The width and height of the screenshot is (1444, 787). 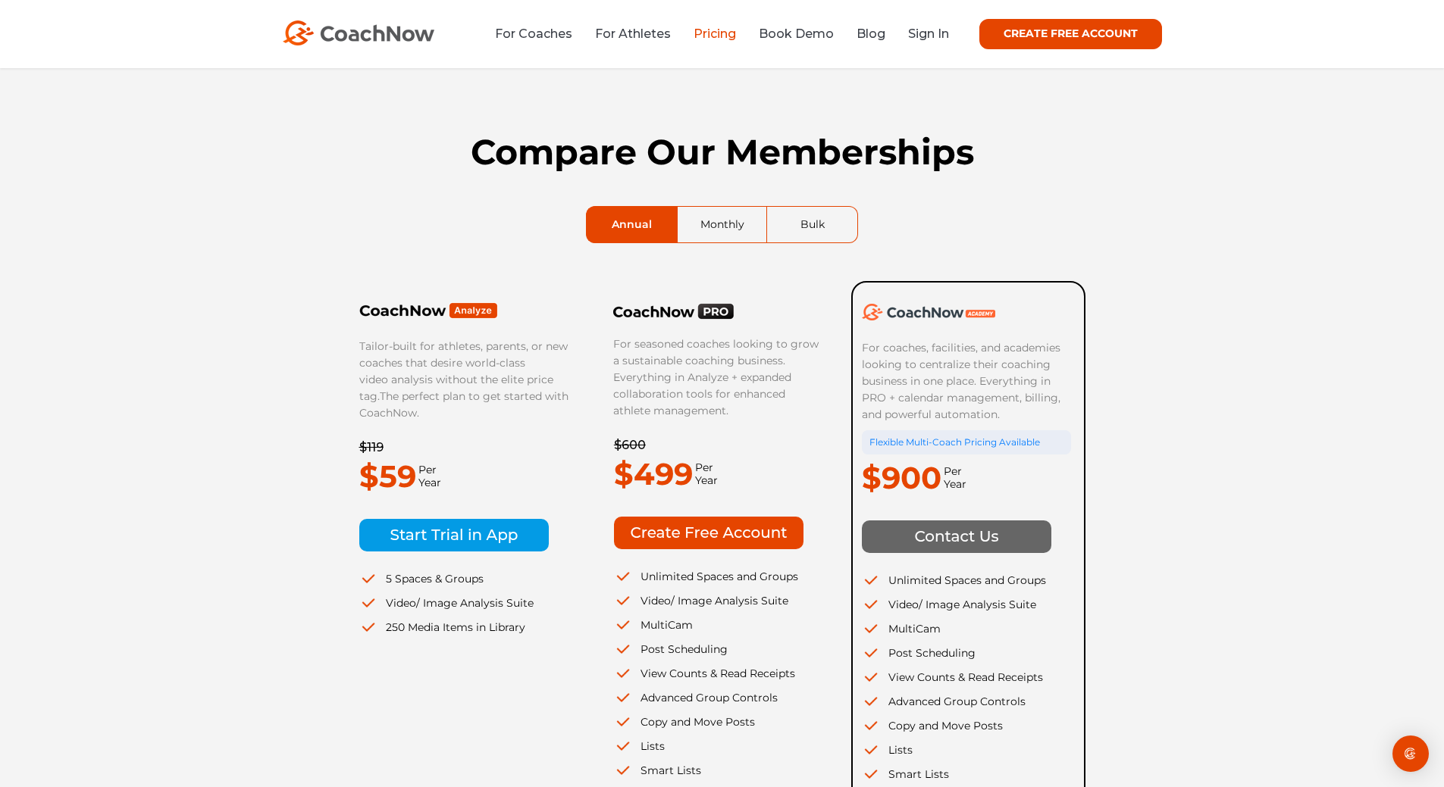 I want to click on a: For Athletes, so click(x=633, y=33).